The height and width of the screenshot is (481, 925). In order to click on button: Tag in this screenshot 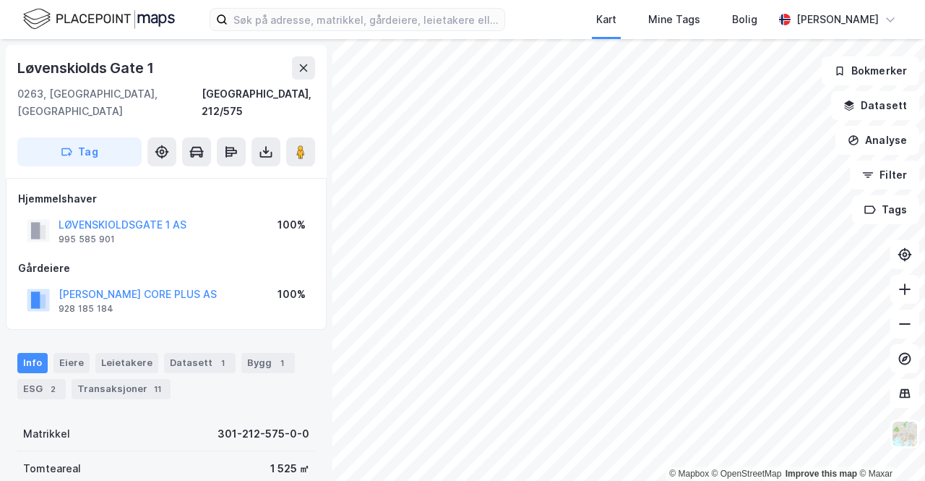, I will do `click(79, 152)`.